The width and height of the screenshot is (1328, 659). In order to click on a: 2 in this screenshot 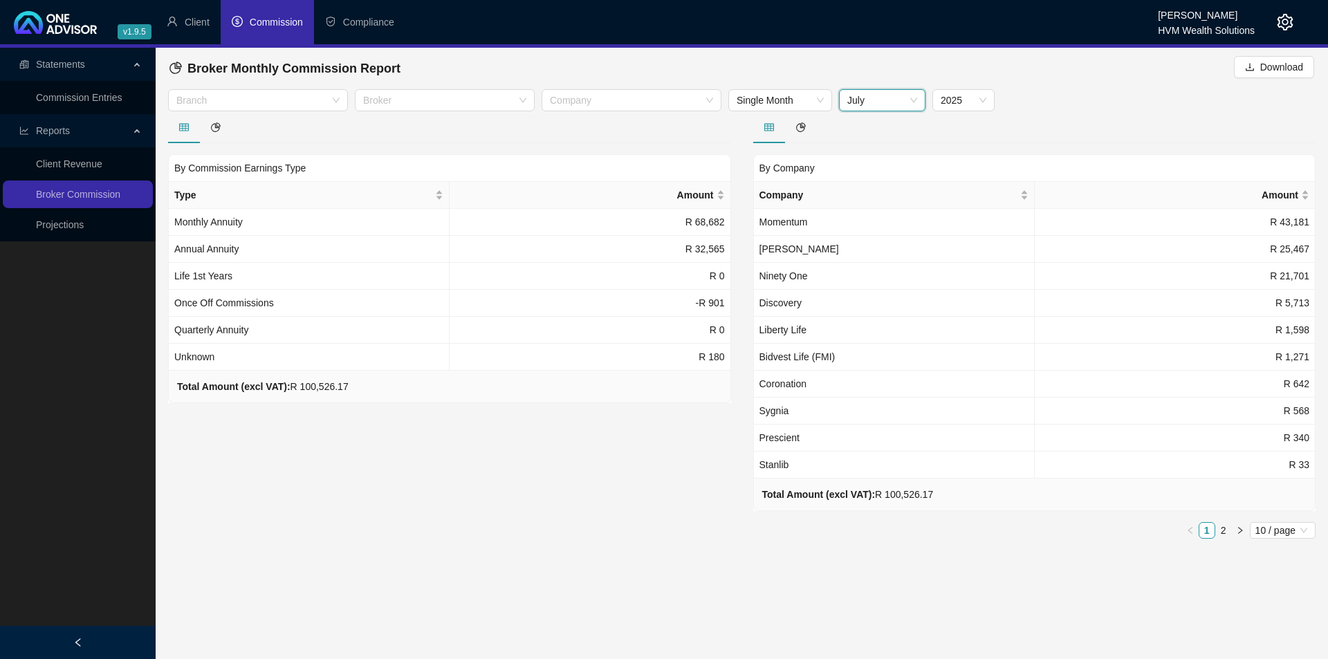, I will do `click(1224, 531)`.